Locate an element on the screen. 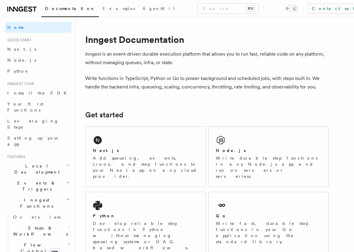 Image resolution: width=354 pixels, height=252 pixels. span: Leveraging Steps is located at coordinates (33, 124).